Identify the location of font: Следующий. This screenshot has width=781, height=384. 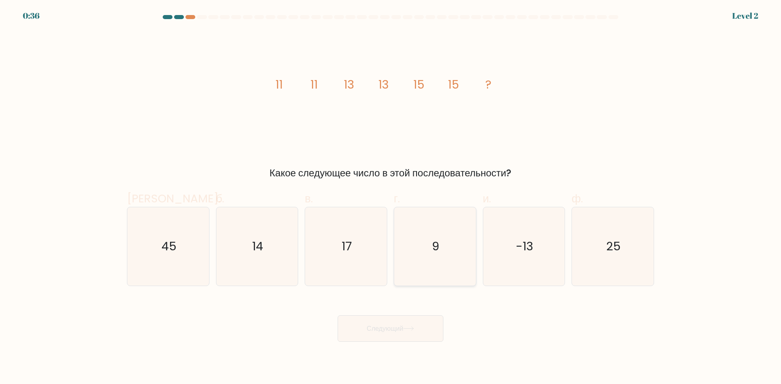
(385, 328).